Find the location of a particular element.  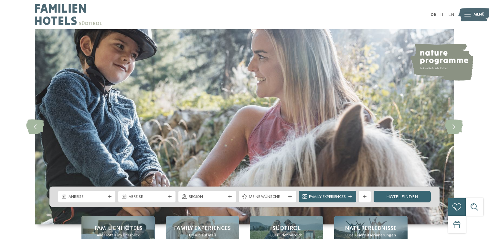

span: Eure Kindheitserinnerungen is located at coordinates (371, 235).